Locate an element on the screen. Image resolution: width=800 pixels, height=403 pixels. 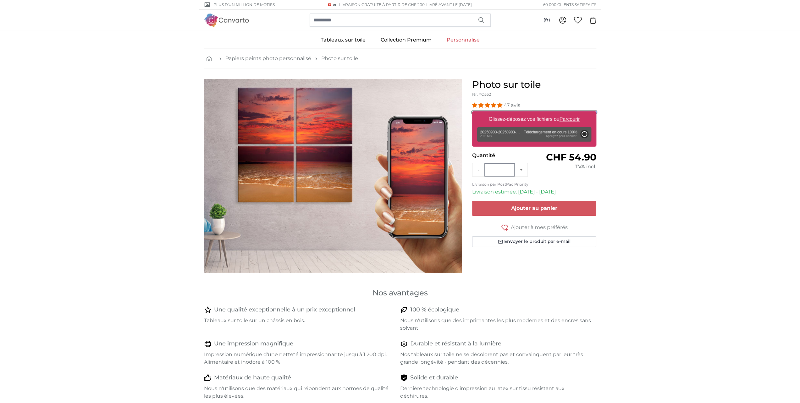
span: 4.94 stars is located at coordinates (488, 105).